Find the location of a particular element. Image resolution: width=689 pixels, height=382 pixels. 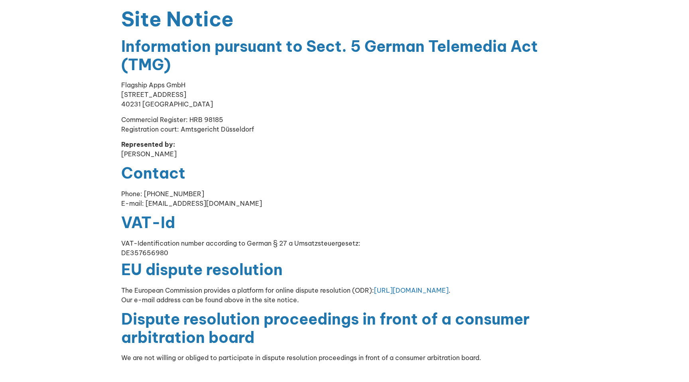

h2: VAT-Id is located at coordinates (345, 223).